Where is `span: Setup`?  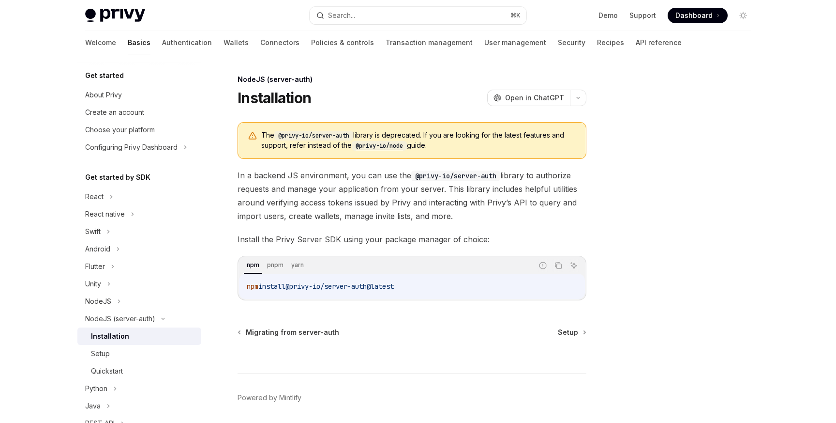 span: Setup is located at coordinates (568, 332).